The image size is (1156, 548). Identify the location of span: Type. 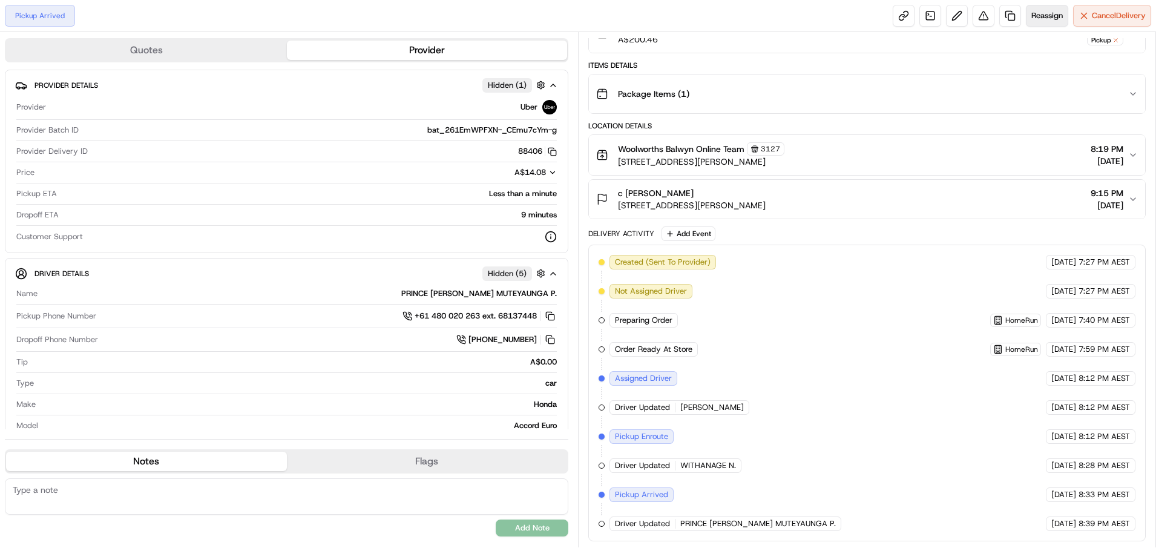
(25, 383).